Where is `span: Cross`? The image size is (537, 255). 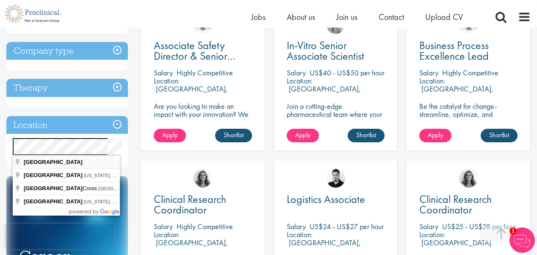
span: Cross is located at coordinates (61, 188).